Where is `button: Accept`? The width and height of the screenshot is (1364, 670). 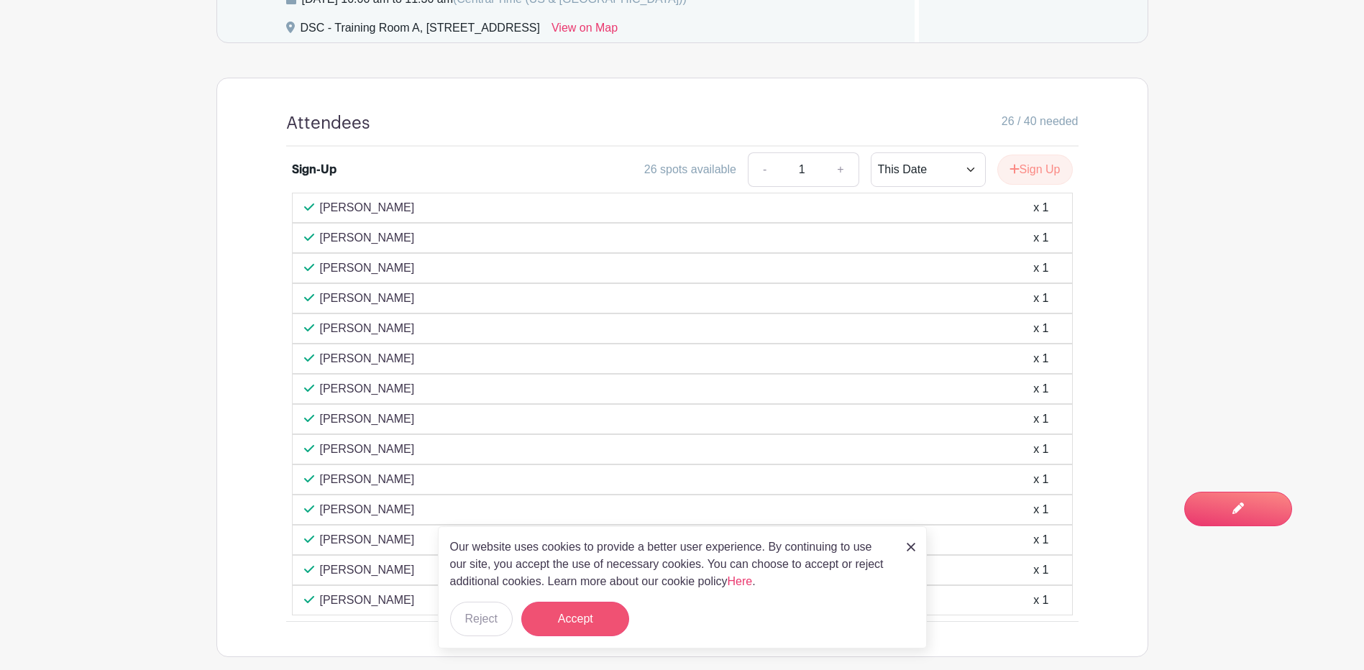 button: Accept is located at coordinates (575, 619).